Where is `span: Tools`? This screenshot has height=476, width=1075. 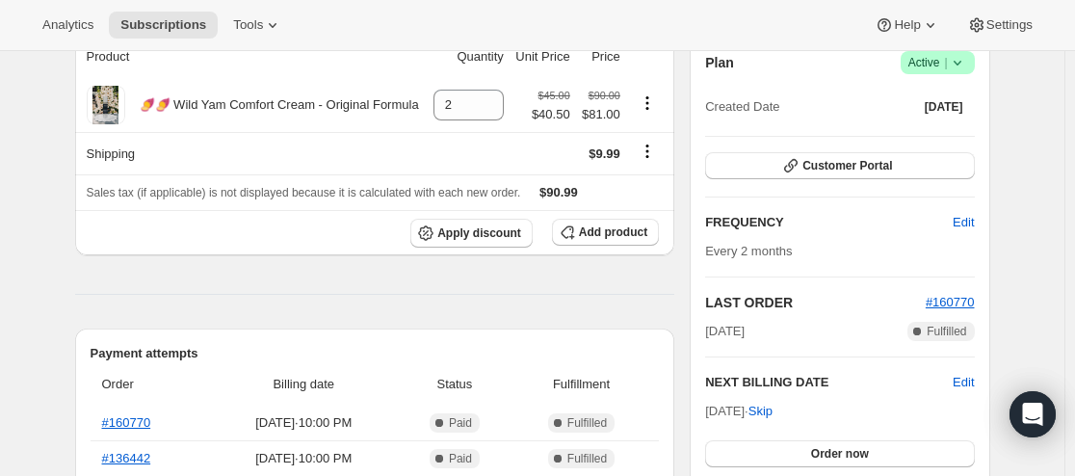 span: Tools is located at coordinates (248, 25).